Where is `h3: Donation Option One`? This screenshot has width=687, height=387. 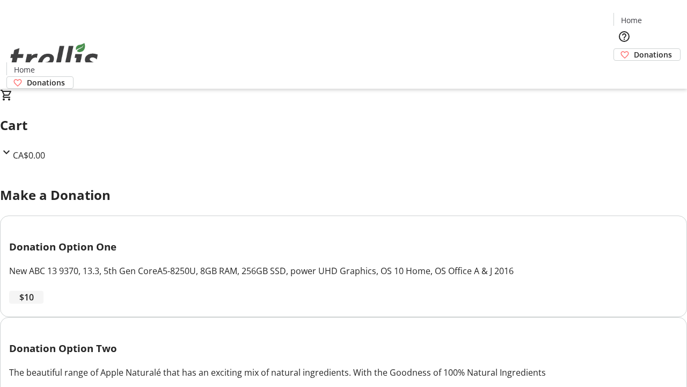 h3: Donation Option One is located at coordinates (344, 246).